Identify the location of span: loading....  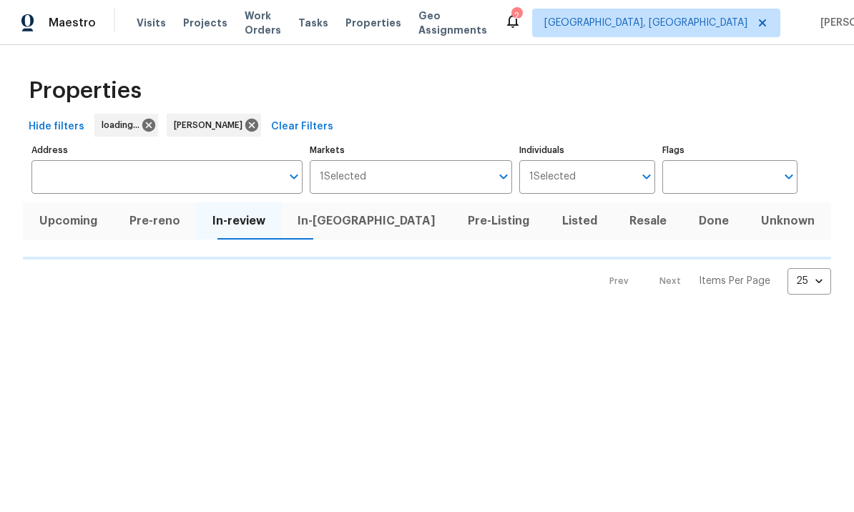
(123, 125).